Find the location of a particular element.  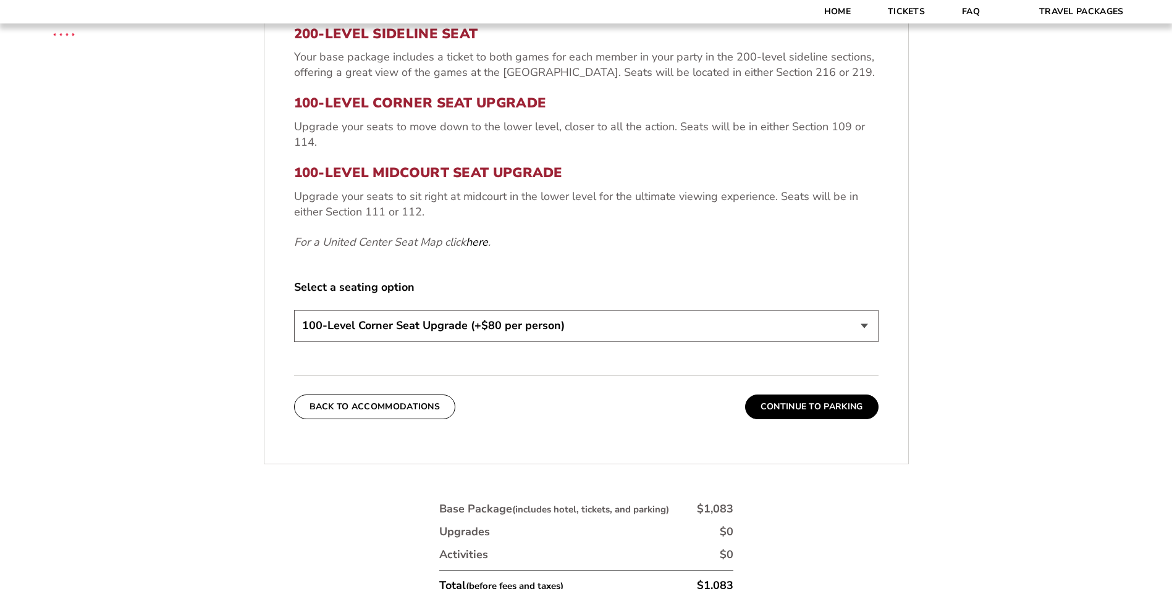

img: CBS Sports Thanksgiving Classic is located at coordinates (64, 33).